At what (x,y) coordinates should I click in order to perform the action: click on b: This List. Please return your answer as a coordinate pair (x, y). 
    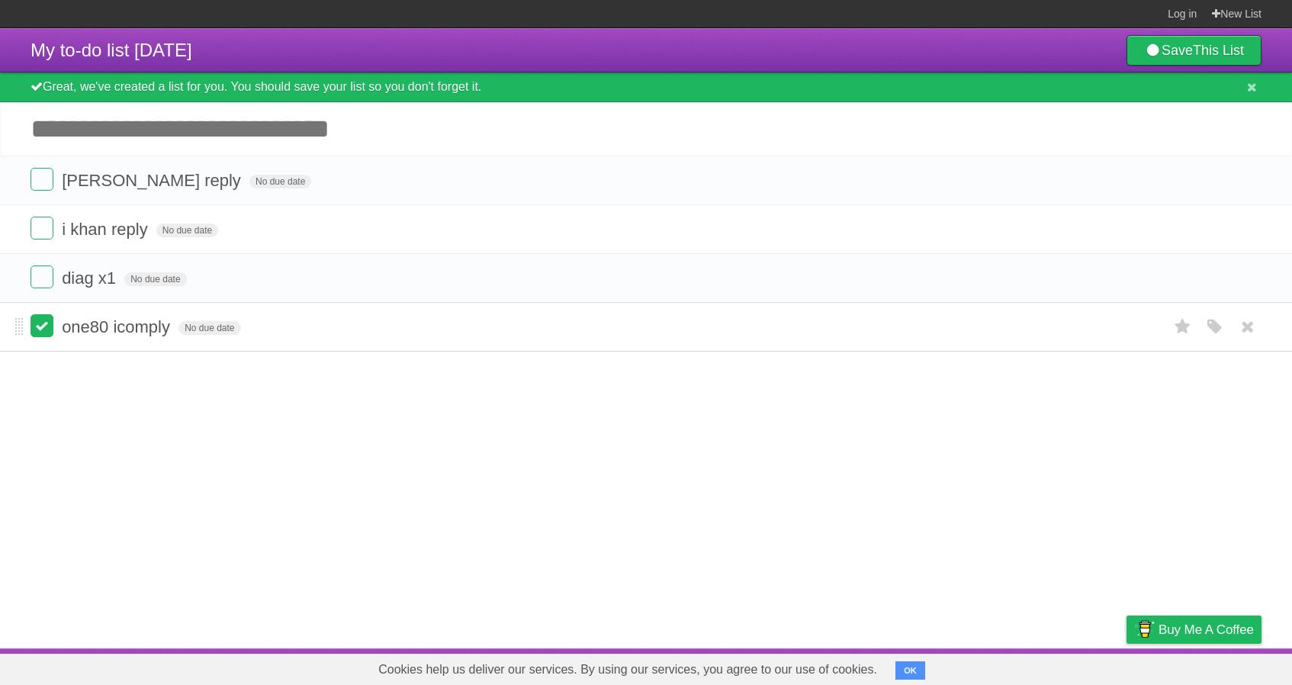
    Looking at the image, I should click on (1218, 50).